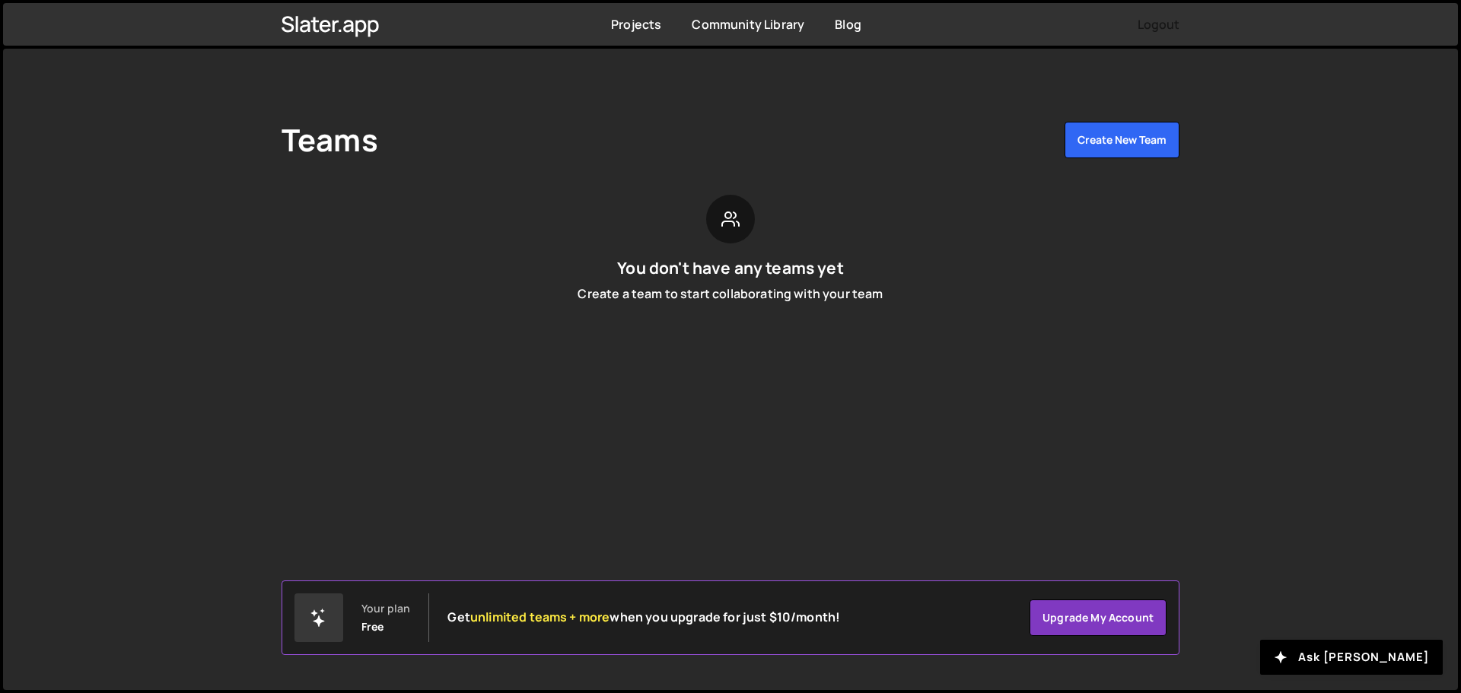 Image resolution: width=1461 pixels, height=693 pixels. What do you see at coordinates (730, 294) in the screenshot?
I see `p: Create a team to start collaborating with your team` at bounding box center [730, 294].